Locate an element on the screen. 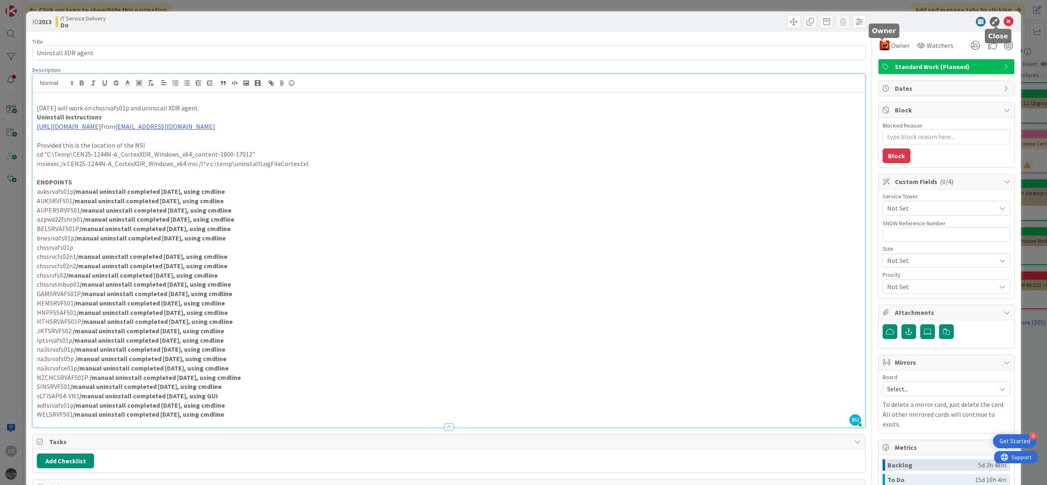 The image size is (1047, 485). h5: Owner is located at coordinates (884, 30).